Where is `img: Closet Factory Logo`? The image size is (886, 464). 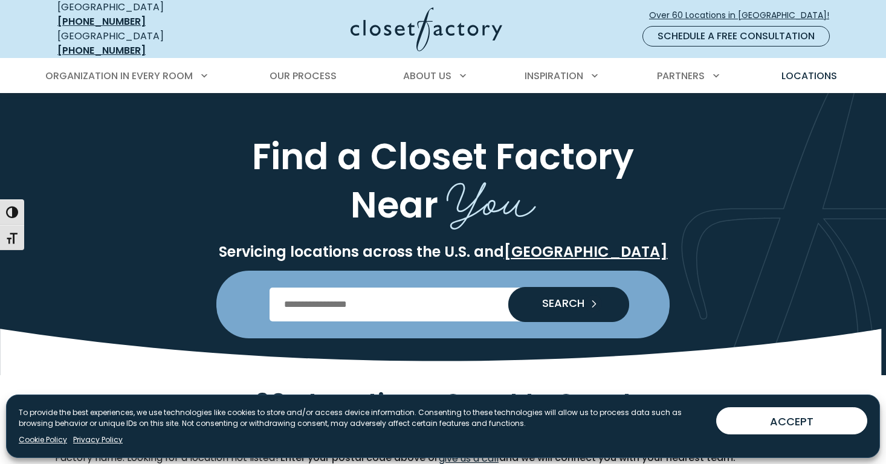 img: Closet Factory Logo is located at coordinates (426, 29).